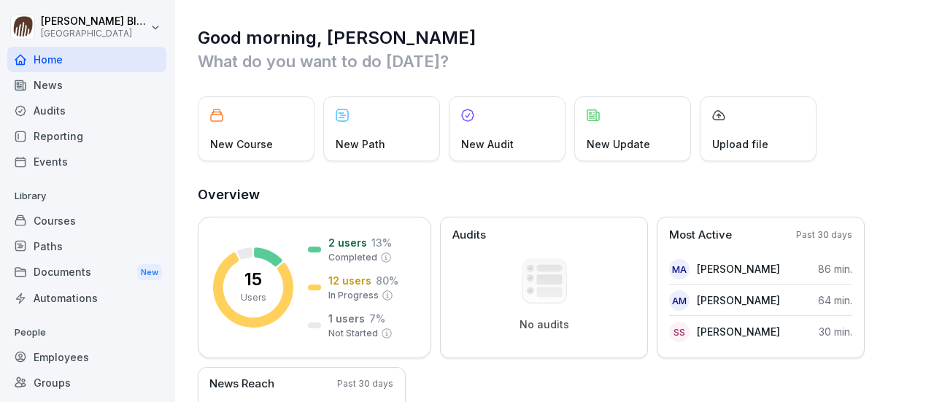 This screenshot has height=402, width=934. What do you see at coordinates (679, 301) in the screenshot?
I see `div: AM` at bounding box center [679, 301].